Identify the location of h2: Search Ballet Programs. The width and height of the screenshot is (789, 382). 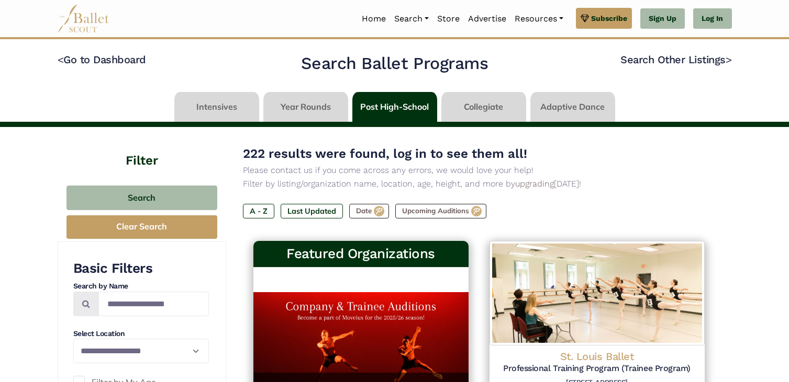
(394, 64).